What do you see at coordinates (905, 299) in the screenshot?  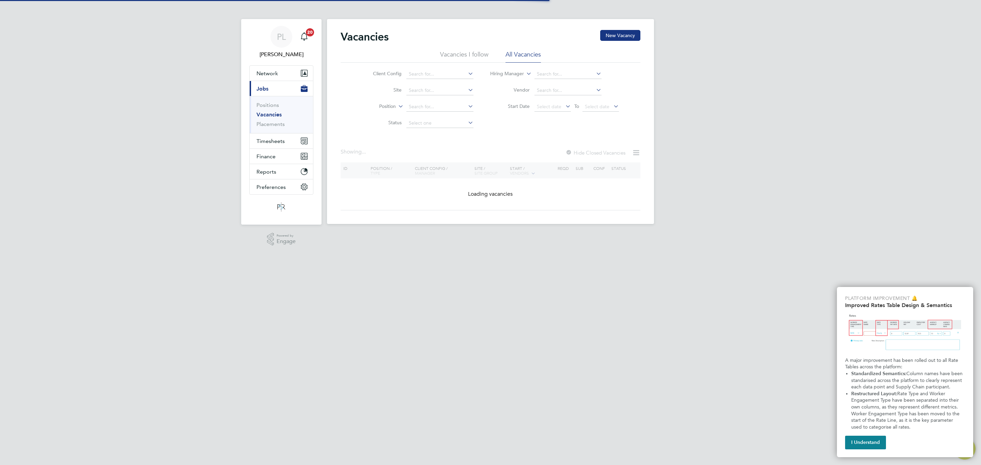 I see `p: Platform Improvement 🔔` at bounding box center [905, 299].